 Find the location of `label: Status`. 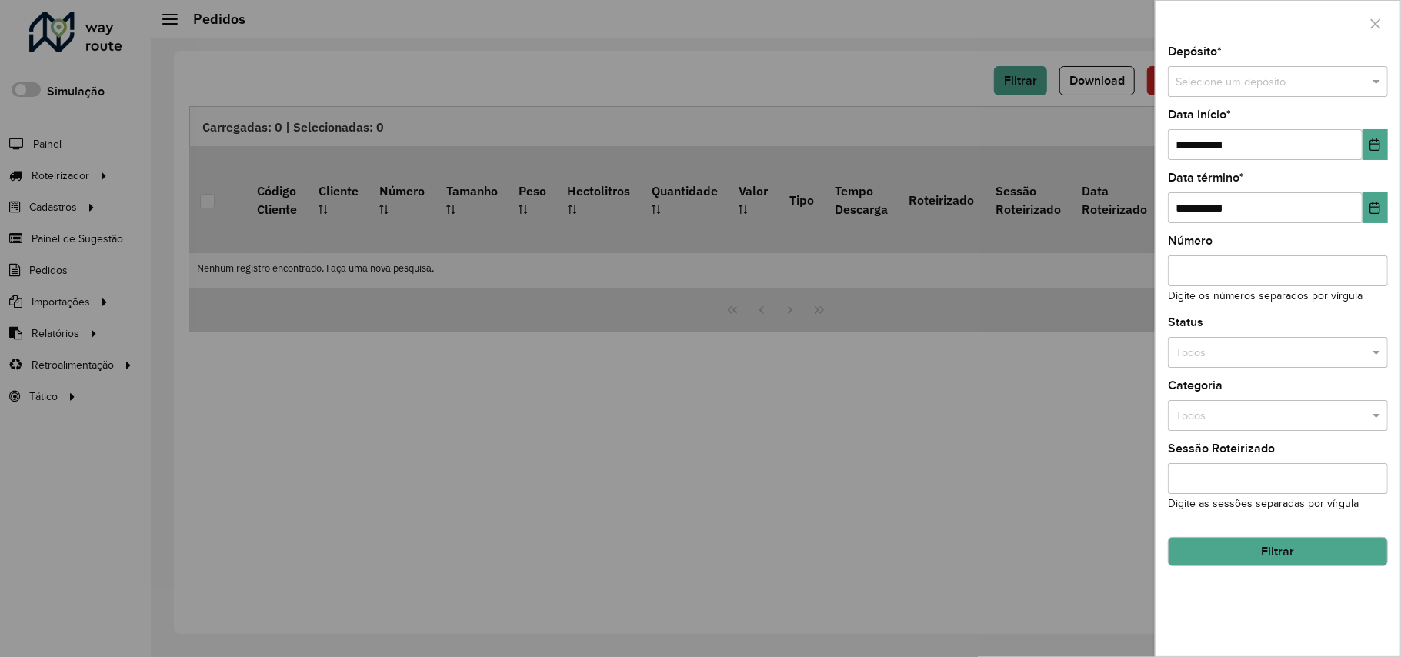

label: Status is located at coordinates (1186, 322).